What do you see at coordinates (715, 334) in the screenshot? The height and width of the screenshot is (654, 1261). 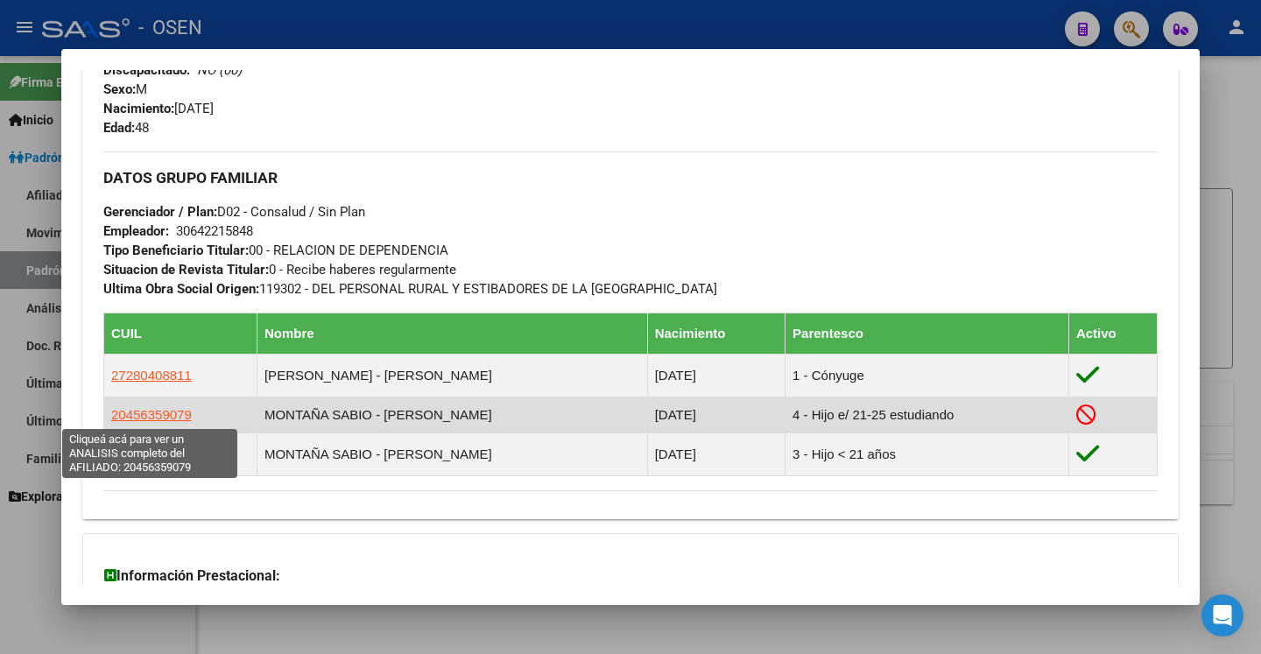 I see `th: Nacimiento` at bounding box center [715, 334].